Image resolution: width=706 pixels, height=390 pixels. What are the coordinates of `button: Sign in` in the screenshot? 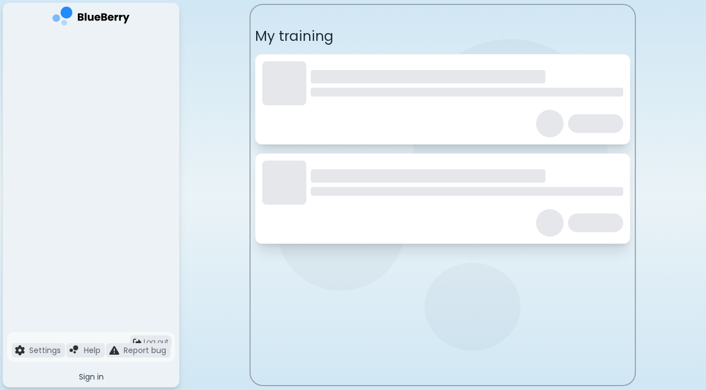 It's located at (91, 377).